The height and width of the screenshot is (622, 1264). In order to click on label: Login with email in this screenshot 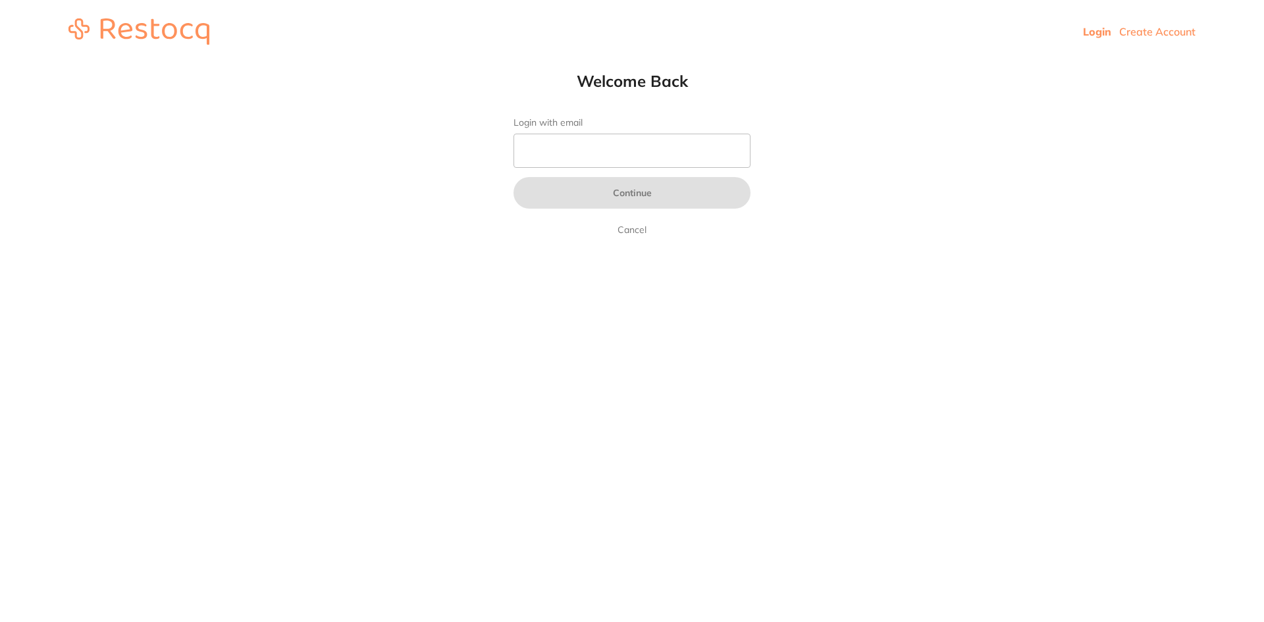, I will do `click(632, 122)`.